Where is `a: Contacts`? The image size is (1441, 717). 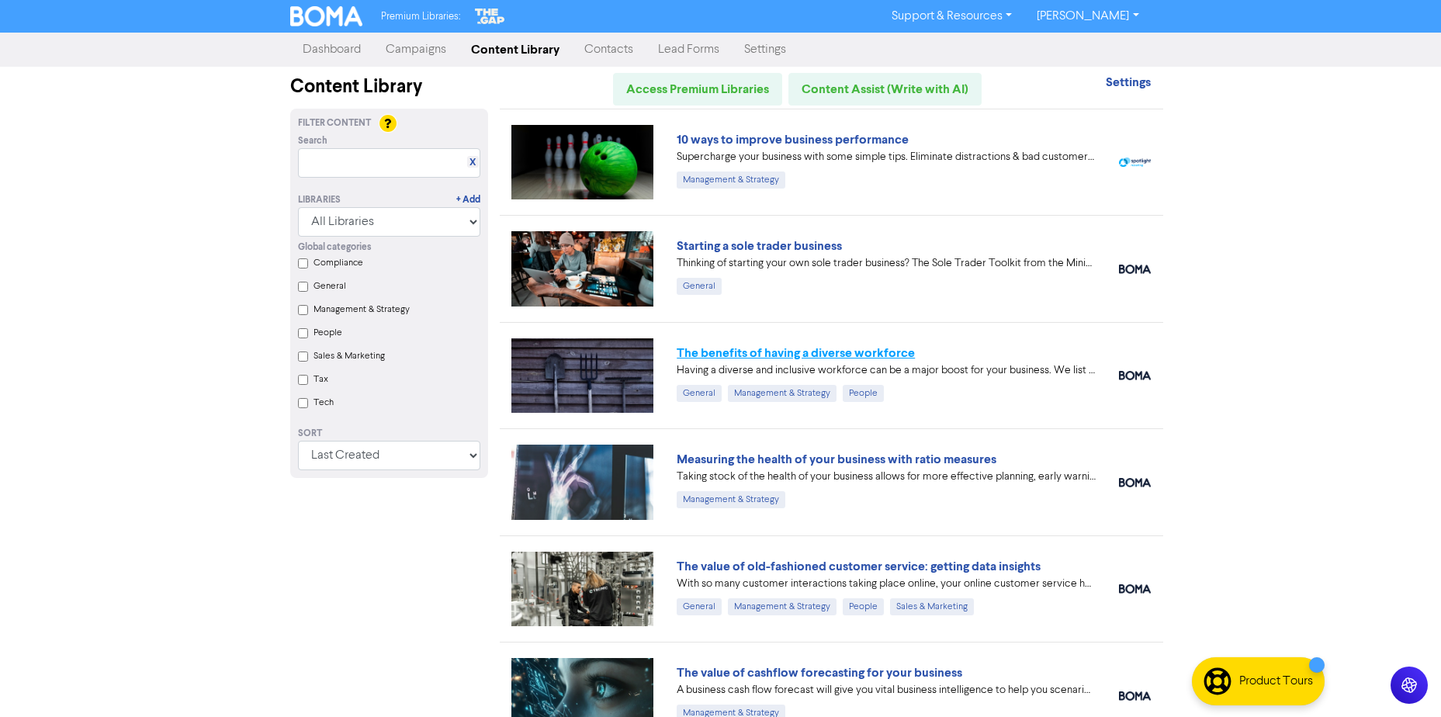
a: Contacts is located at coordinates (608, 50).